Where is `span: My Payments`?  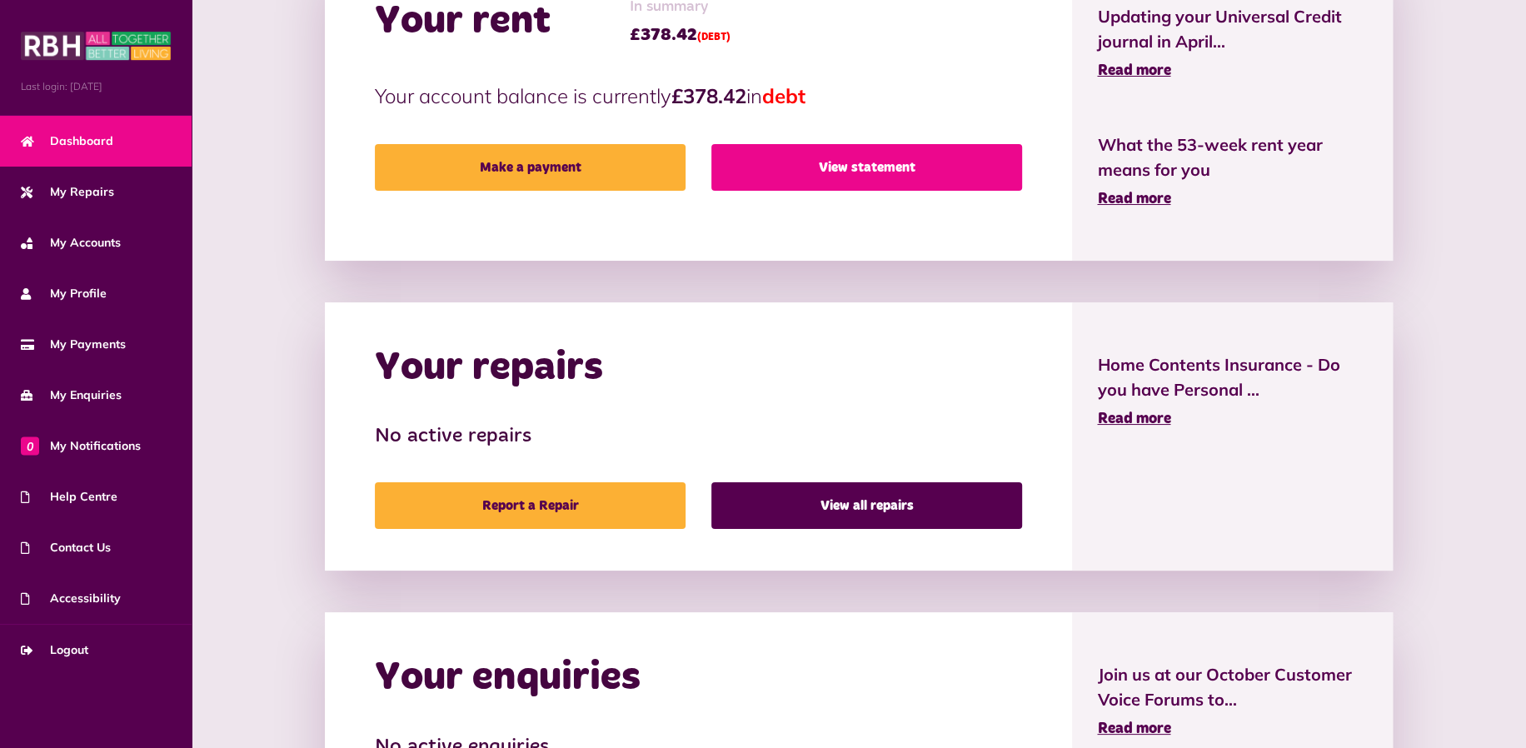 span: My Payments is located at coordinates (73, 344).